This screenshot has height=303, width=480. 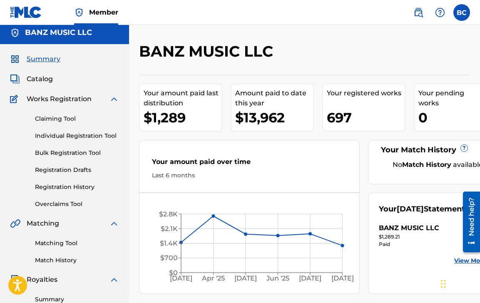 What do you see at coordinates (59, 99) in the screenshot?
I see `span: Works Registration` at bounding box center [59, 99].